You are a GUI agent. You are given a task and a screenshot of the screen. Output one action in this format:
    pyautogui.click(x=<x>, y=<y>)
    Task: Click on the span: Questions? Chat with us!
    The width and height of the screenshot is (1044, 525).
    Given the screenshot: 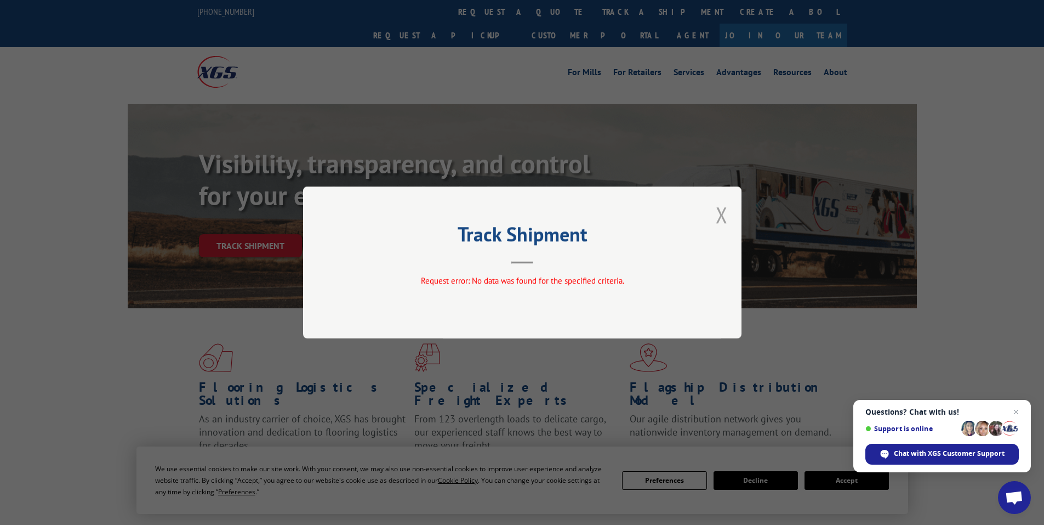 What is the action you would take?
    pyautogui.click(x=942, y=412)
    